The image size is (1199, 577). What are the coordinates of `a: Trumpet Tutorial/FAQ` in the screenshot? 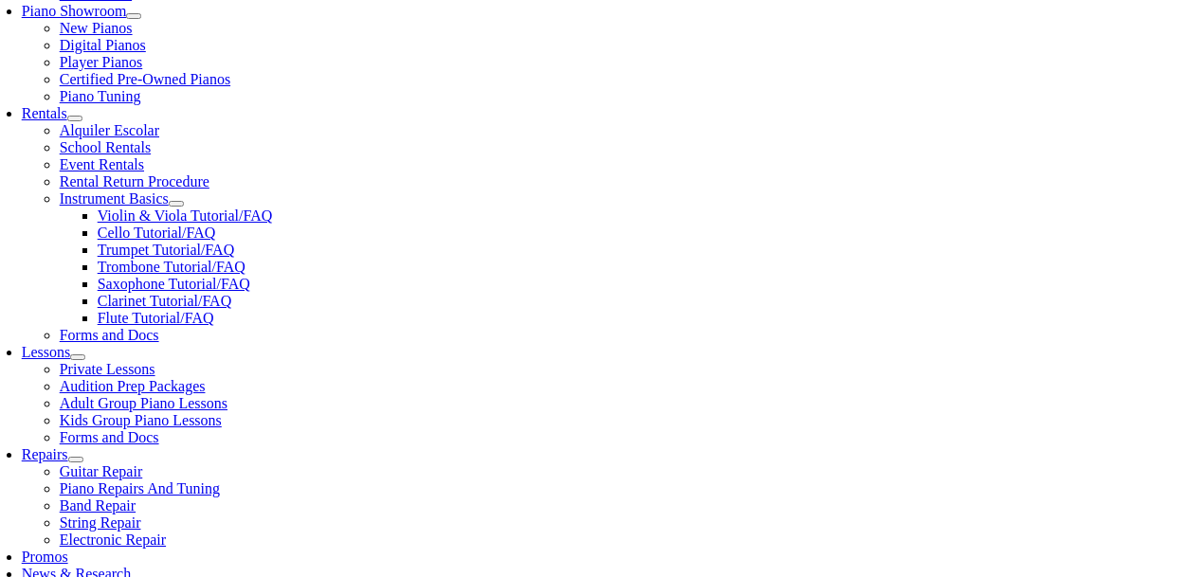 It's located at (166, 249).